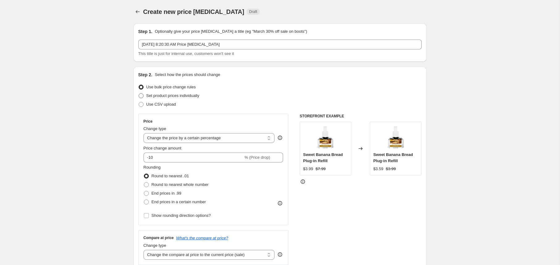 The width and height of the screenshot is (560, 265). What do you see at coordinates (202, 238) in the screenshot?
I see `button: What's the compare at price?` at bounding box center [202, 238].